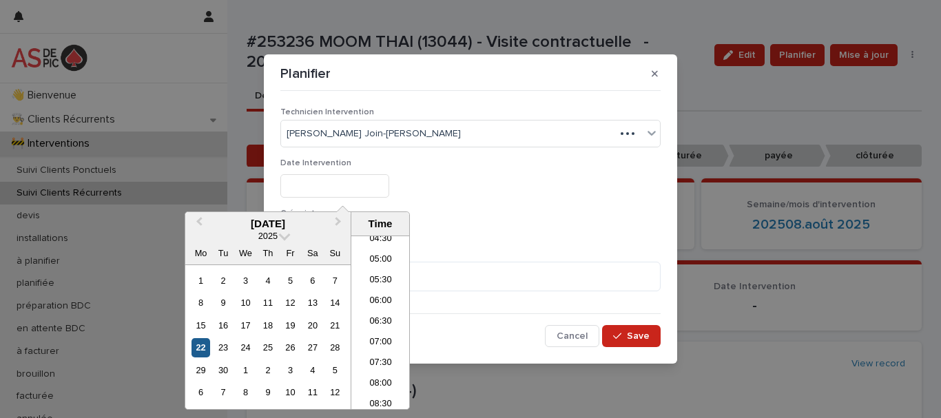 The width and height of the screenshot is (941, 418). I want to click on div: Choose Tuesday, 23 September 2025, so click(222, 347).